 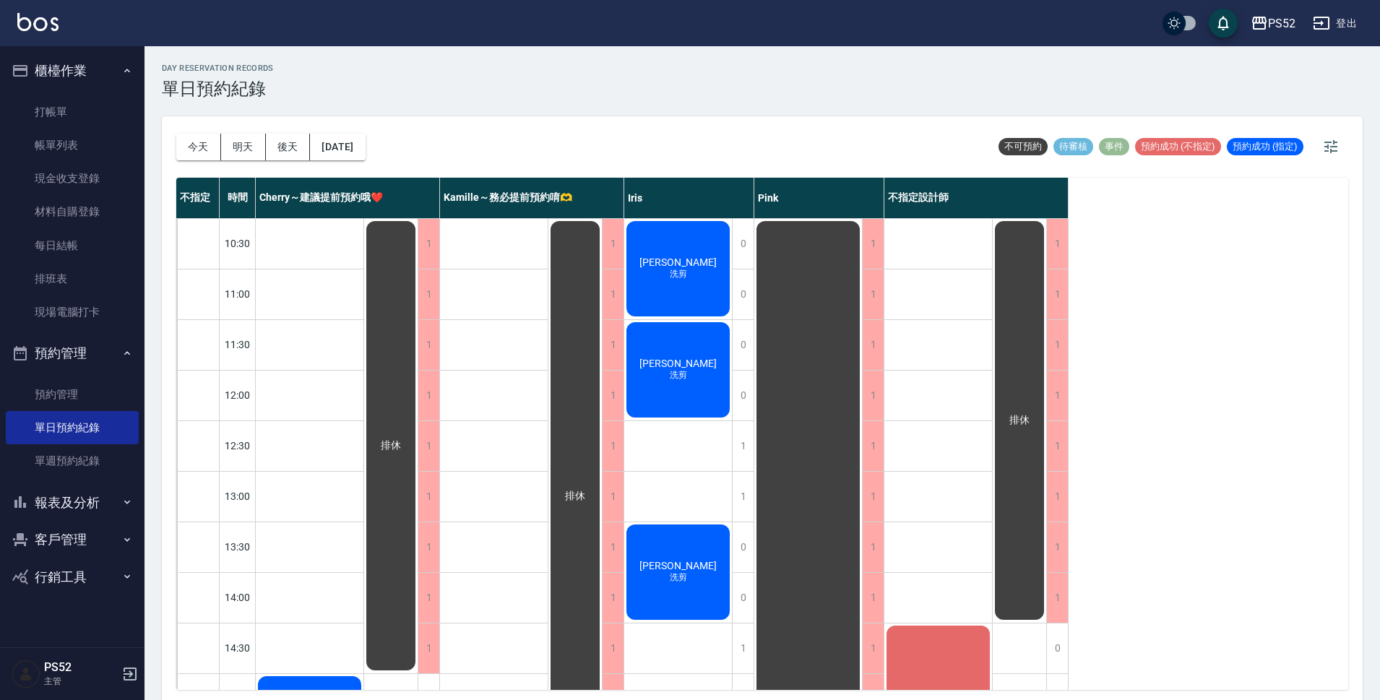 I want to click on button: 預約管理, so click(x=72, y=353).